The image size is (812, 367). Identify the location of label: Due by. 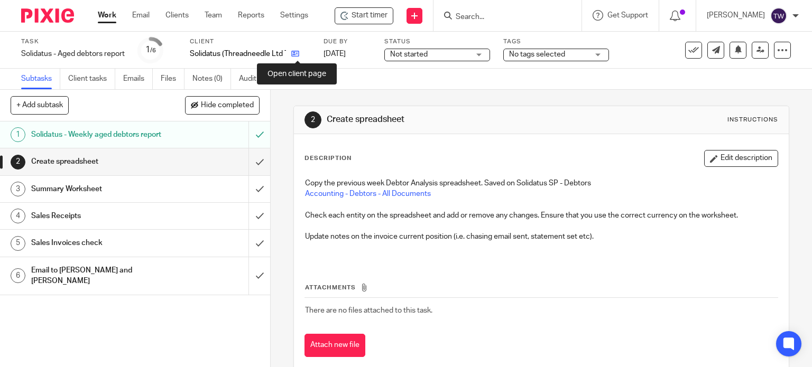
(347, 42).